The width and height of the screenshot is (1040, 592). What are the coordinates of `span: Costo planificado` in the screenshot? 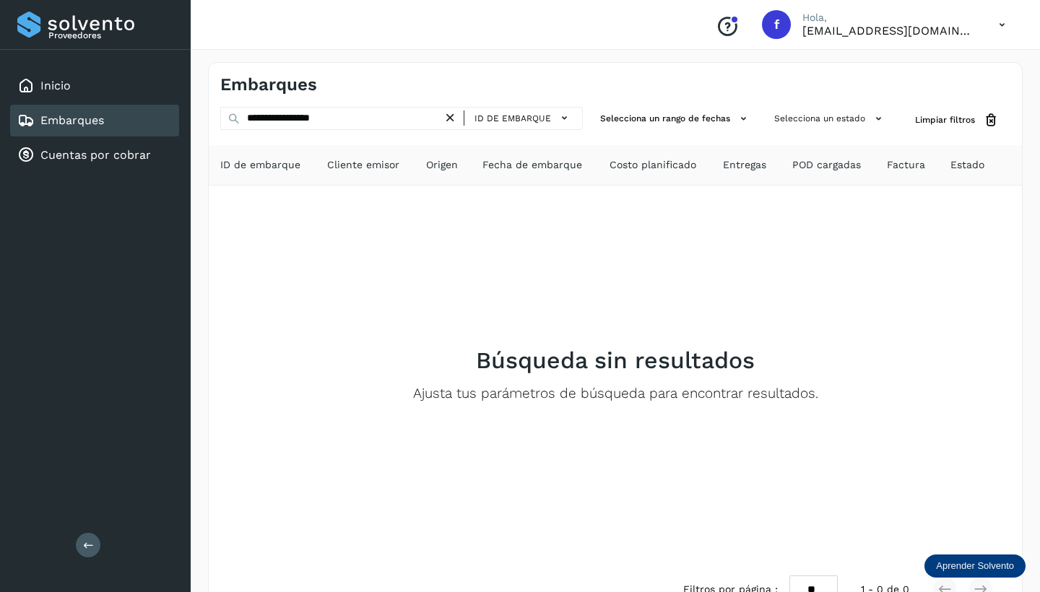 It's located at (653, 165).